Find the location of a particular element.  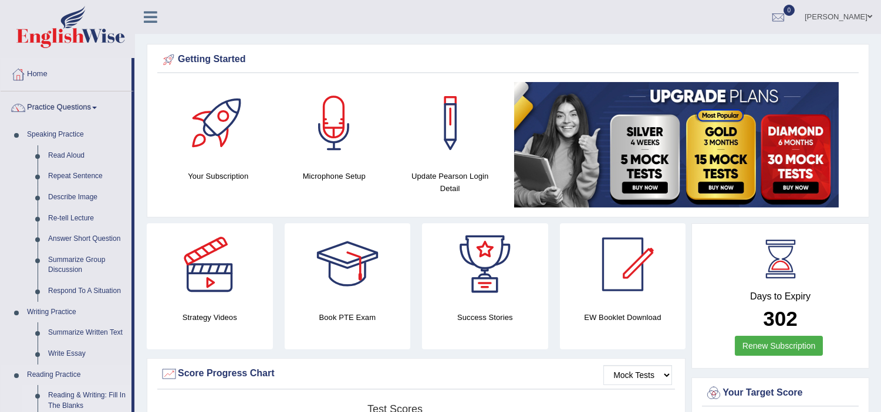

div: Getting Started is located at coordinates (508, 60).